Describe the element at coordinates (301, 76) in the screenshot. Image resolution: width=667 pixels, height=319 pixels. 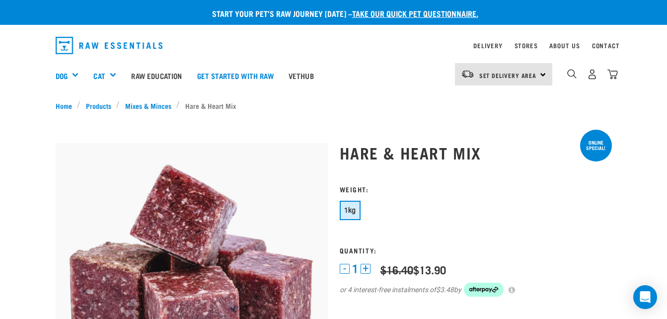
I see `a: Vethub` at that location.